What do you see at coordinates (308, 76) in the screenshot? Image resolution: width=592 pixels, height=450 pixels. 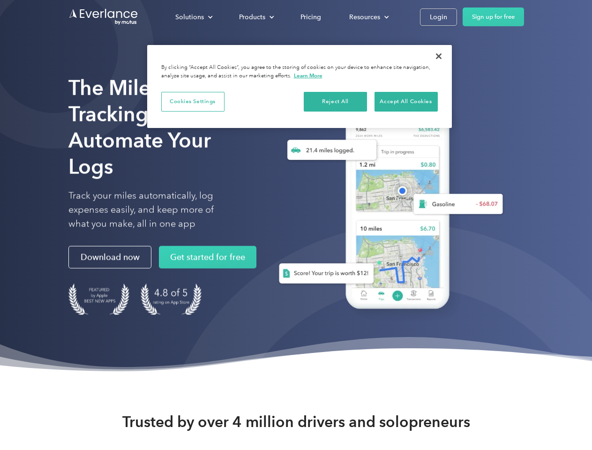 I see `a: More information about your privacy, opens in a new tab` at bounding box center [308, 76].